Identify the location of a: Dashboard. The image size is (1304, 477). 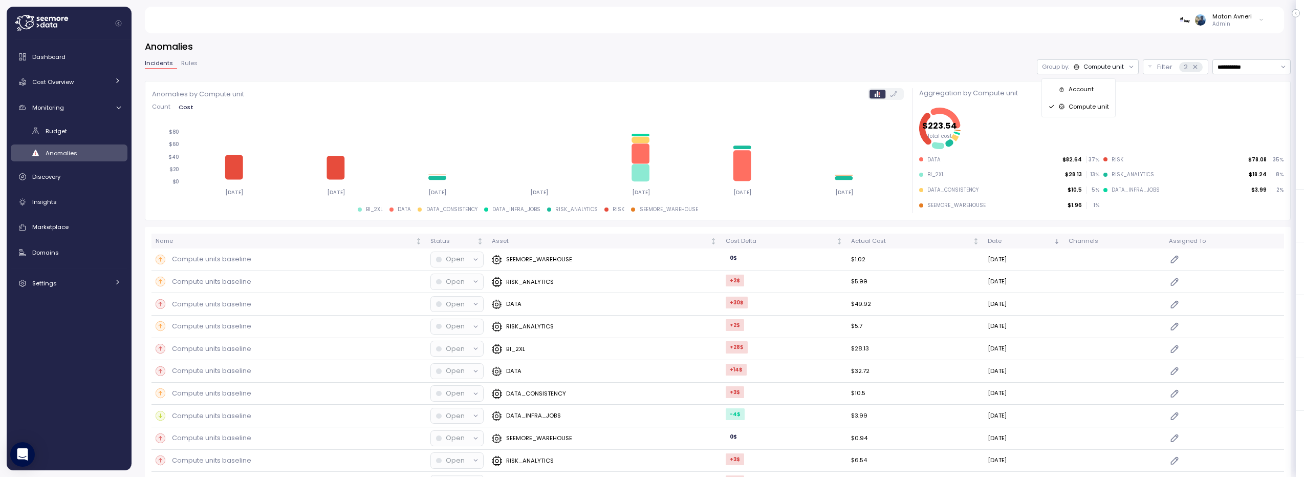
(69, 57).